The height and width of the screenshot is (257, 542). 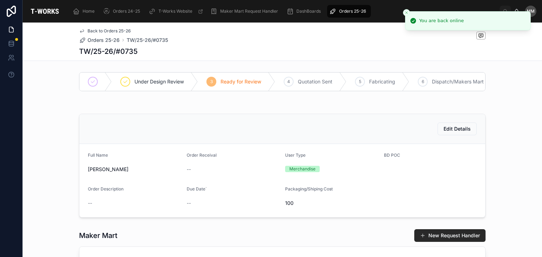 I want to click on h1: Maker Mart, so click(x=98, y=236).